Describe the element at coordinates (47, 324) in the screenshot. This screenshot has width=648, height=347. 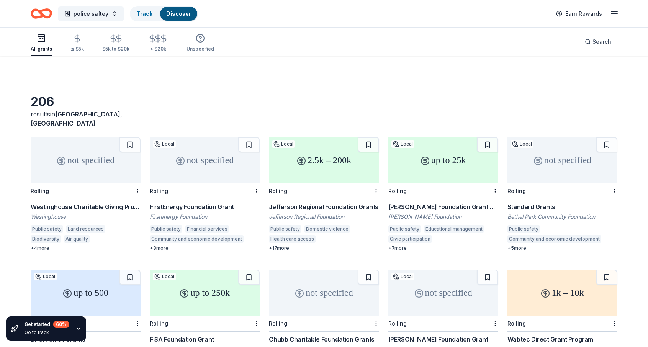
I see `div: Get started` at that location.